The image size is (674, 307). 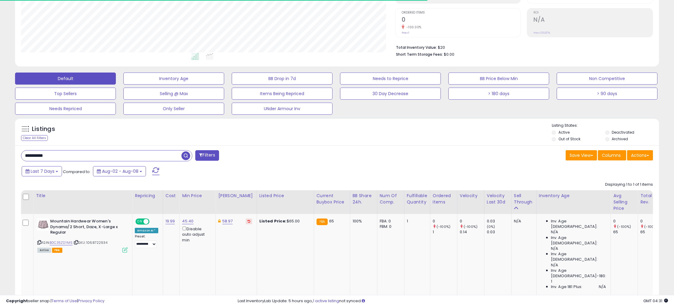 I want to click on div: Sell Through, so click(x=524, y=199).